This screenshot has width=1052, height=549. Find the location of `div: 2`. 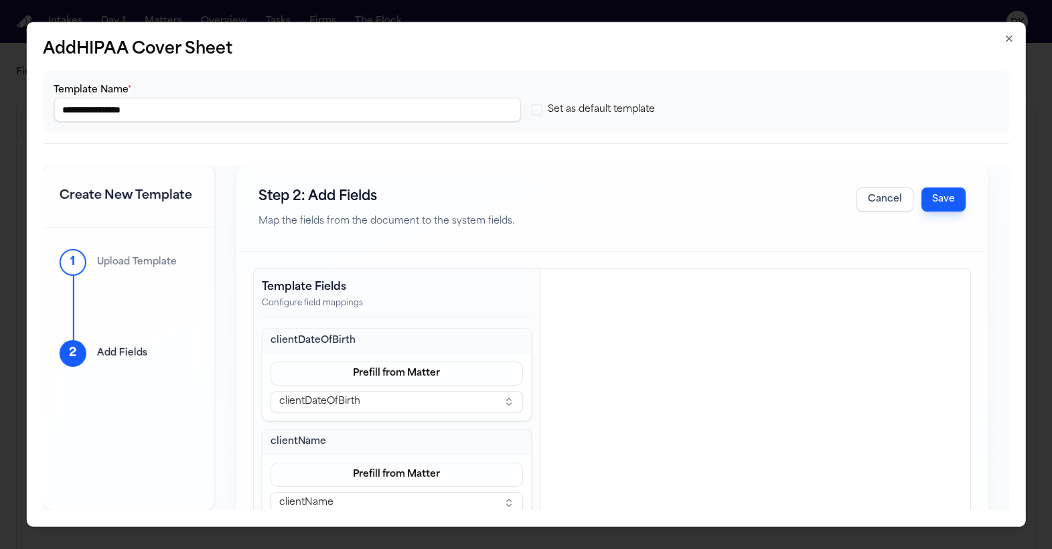

div: 2 is located at coordinates (72, 354).